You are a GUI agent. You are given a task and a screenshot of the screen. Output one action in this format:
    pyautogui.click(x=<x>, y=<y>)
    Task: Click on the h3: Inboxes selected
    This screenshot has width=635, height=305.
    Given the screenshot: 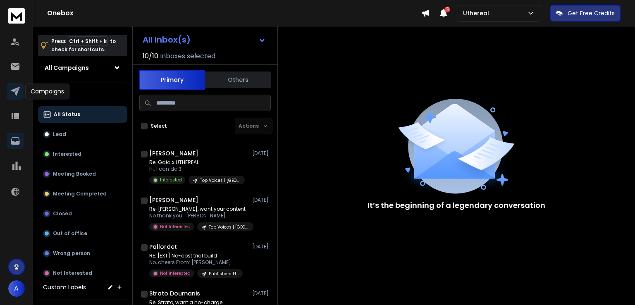 What is the action you would take?
    pyautogui.click(x=188, y=56)
    